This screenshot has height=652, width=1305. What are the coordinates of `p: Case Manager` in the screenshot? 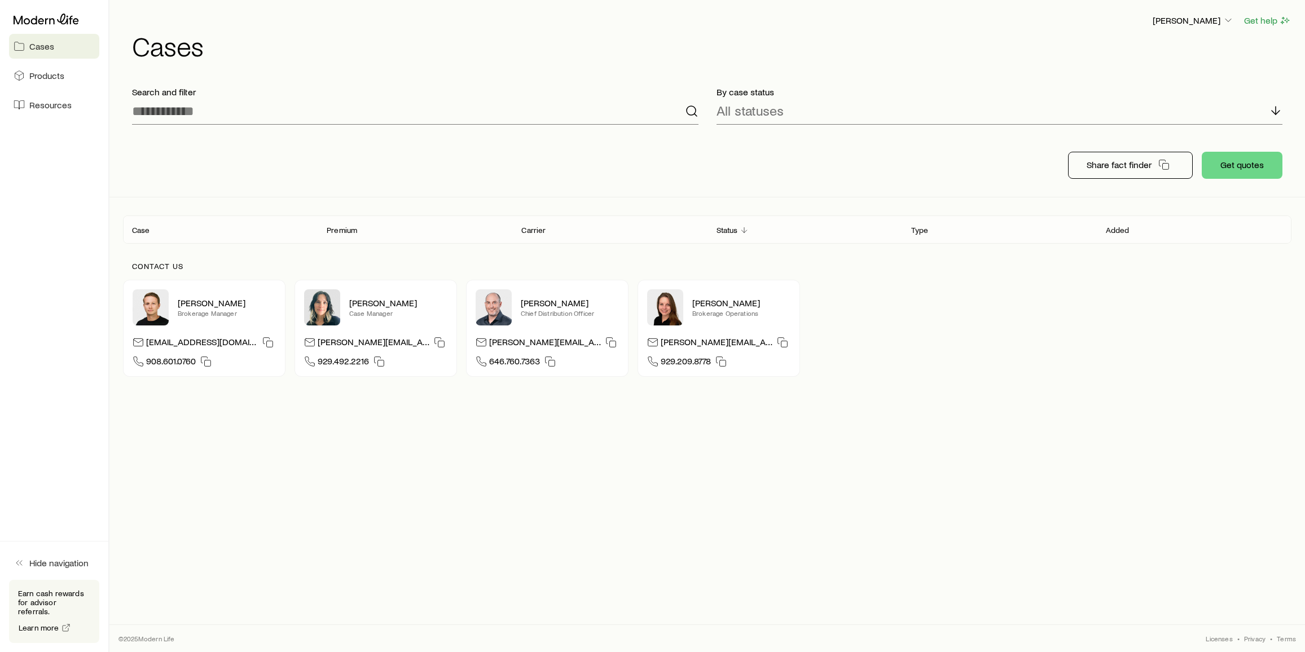 It's located at (398, 313).